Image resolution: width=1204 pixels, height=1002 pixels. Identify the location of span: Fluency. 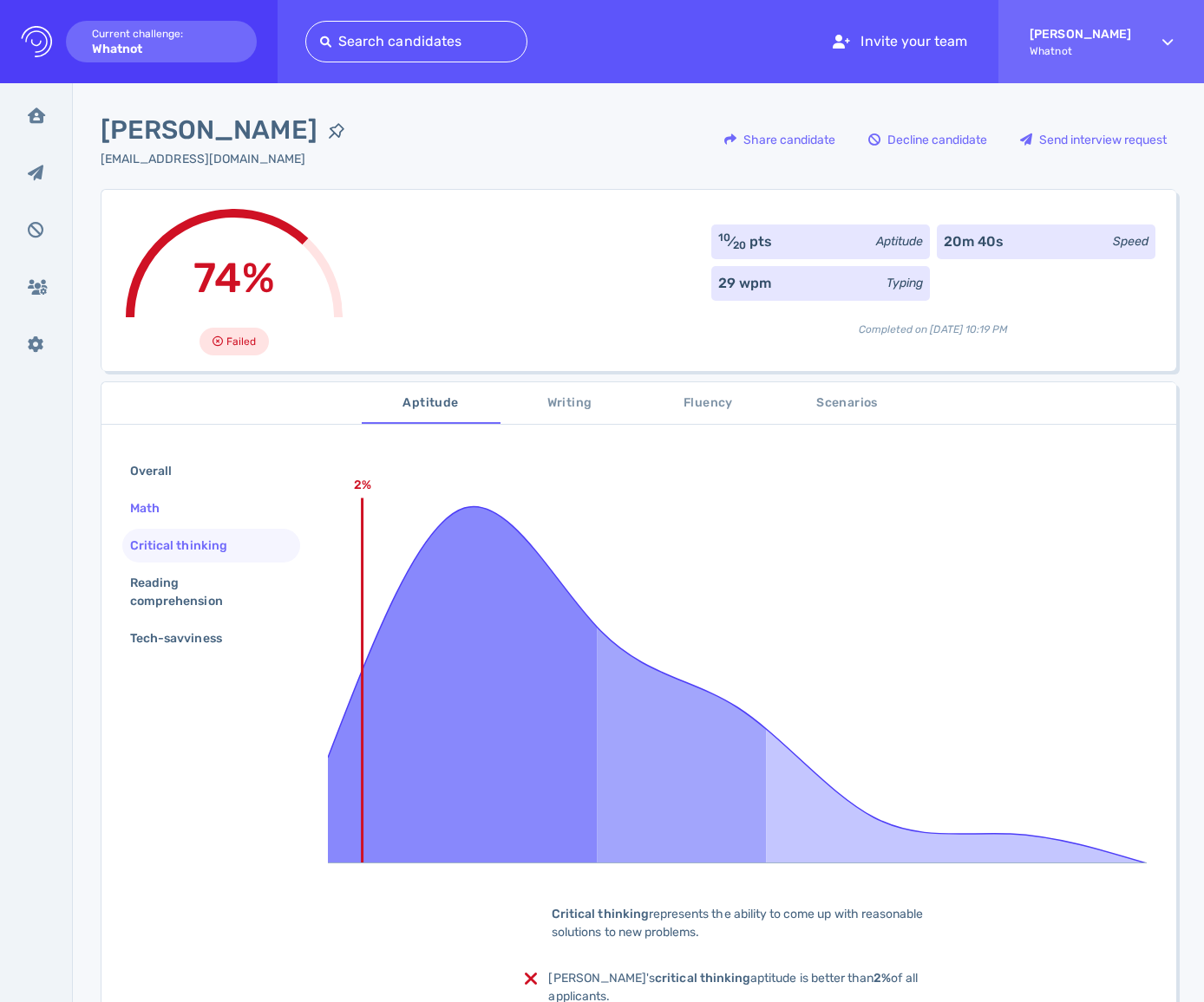
(708, 403).